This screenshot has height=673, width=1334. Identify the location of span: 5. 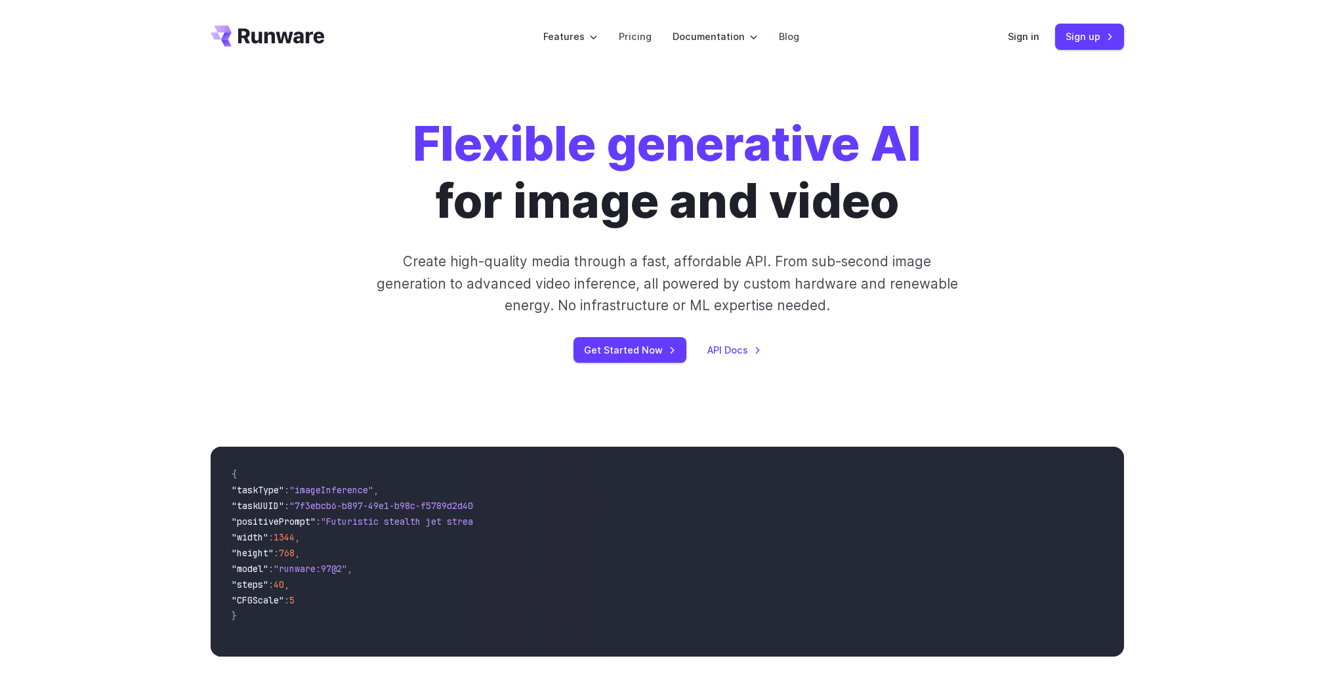
(292, 600).